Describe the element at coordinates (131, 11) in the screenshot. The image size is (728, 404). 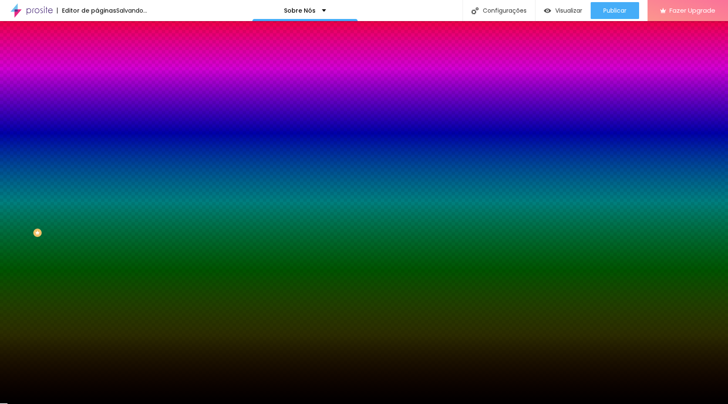
I see `div: Salvando...` at that location.